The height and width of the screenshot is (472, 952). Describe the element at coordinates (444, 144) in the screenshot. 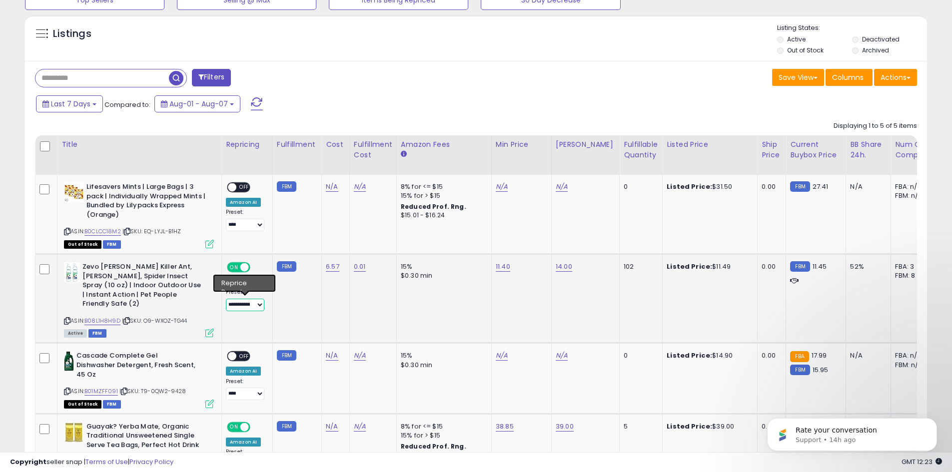

I see `div: Amazon Fees` at that location.